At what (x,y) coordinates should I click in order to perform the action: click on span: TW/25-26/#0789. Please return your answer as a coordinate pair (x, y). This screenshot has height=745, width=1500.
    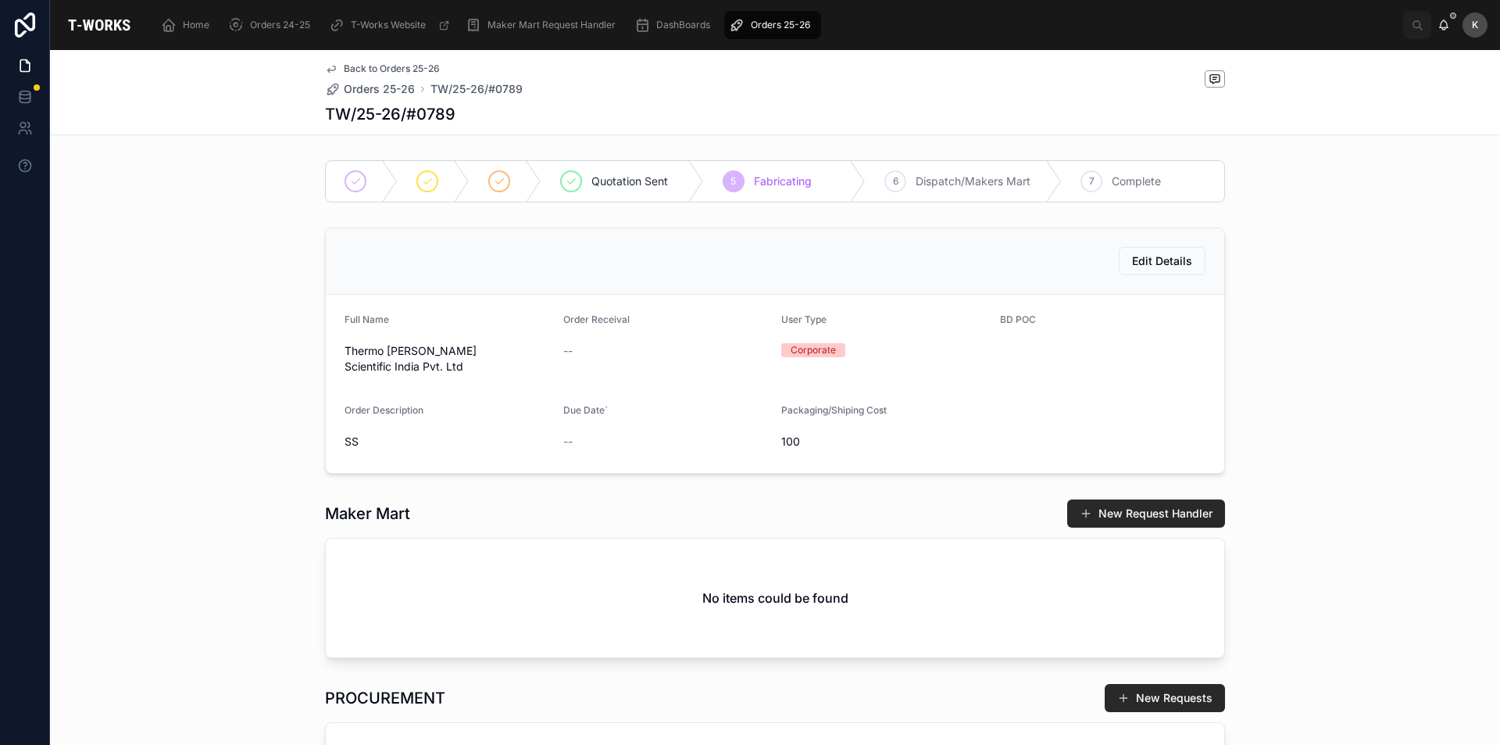
    Looking at the image, I should click on (477, 89).